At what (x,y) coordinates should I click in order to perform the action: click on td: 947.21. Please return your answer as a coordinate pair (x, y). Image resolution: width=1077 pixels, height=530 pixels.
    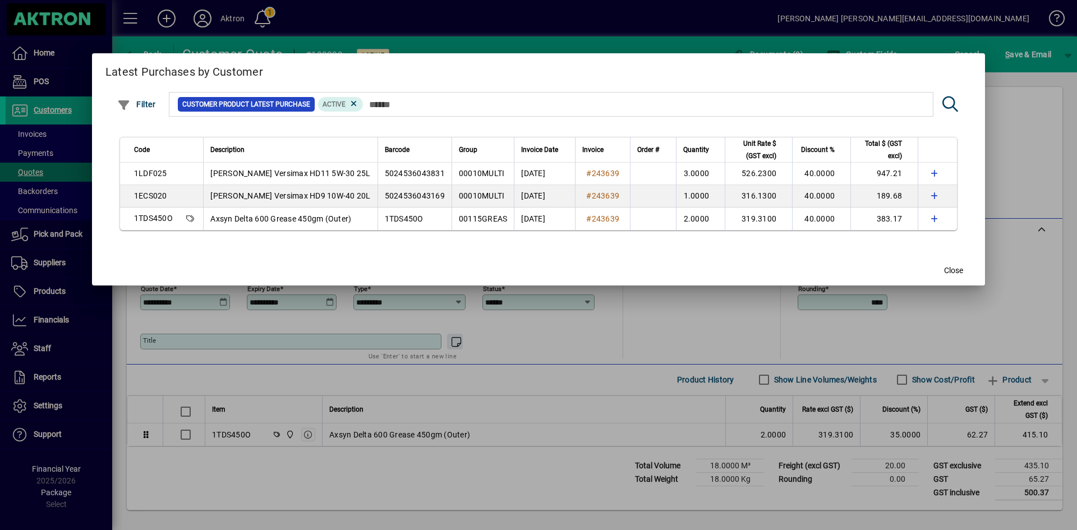
    Looking at the image, I should click on (884, 174).